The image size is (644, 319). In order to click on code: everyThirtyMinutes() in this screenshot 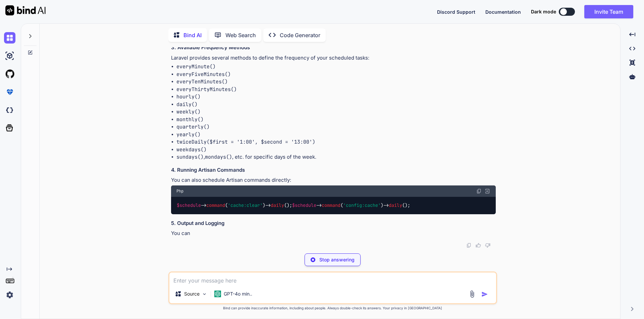, I will do `click(206, 89)`.